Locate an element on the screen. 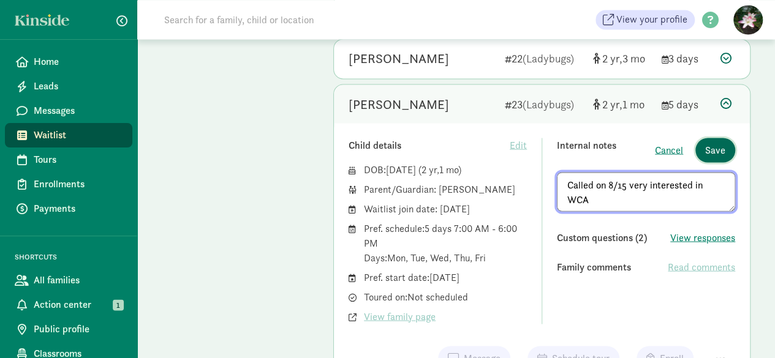 This screenshot has height=358, width=775. span: Messages is located at coordinates (78, 111).